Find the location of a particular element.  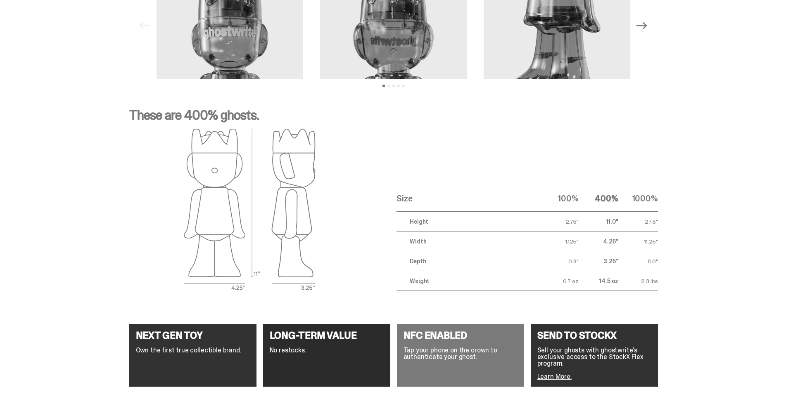

p: No restocks. is located at coordinates (327, 351).